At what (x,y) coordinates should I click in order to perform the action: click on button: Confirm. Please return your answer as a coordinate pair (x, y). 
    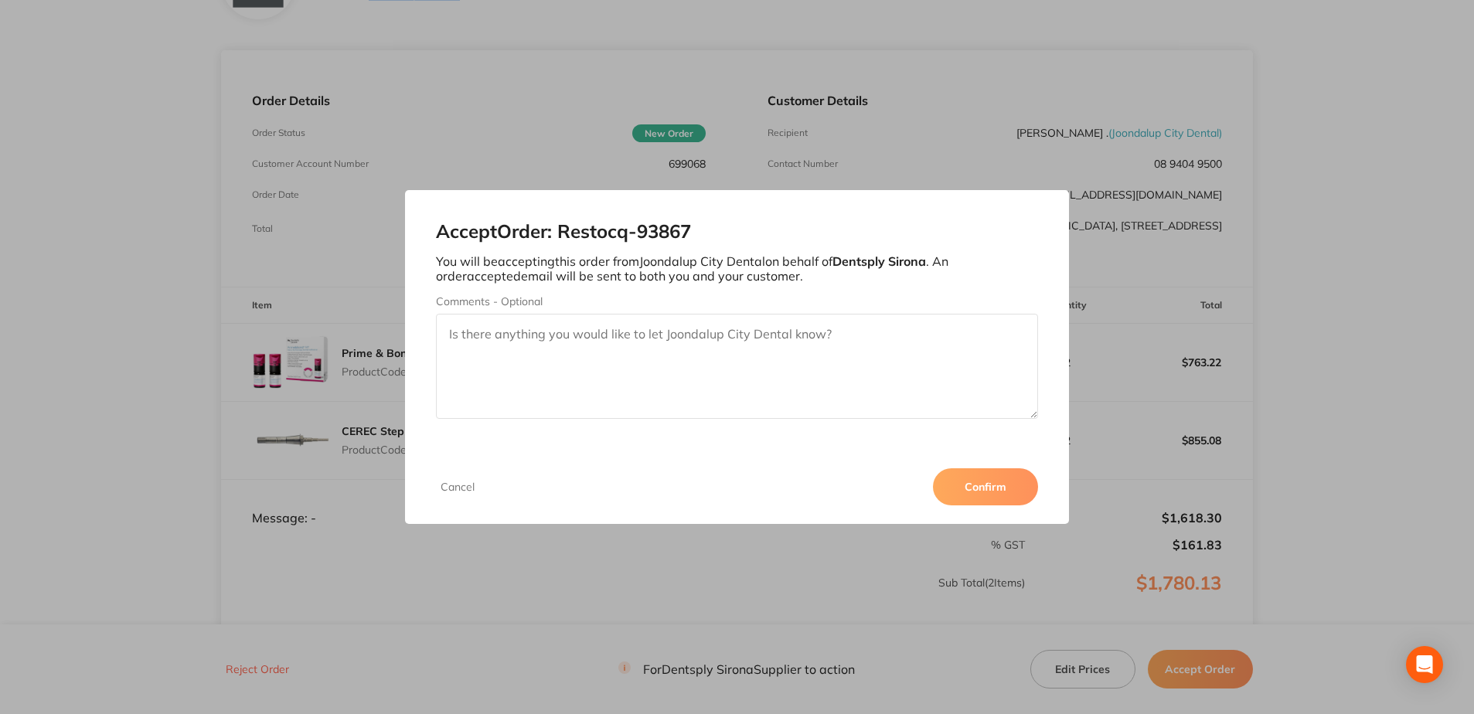
    Looking at the image, I should click on (985, 487).